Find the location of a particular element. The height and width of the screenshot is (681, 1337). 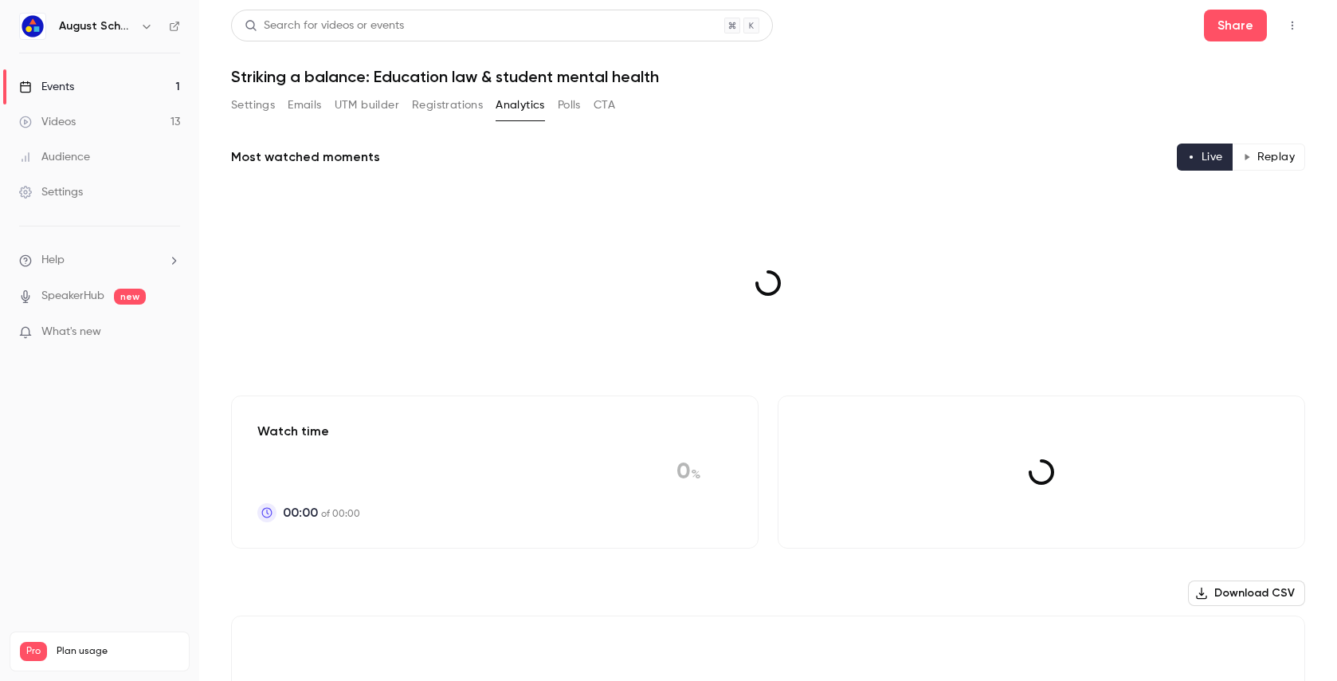

div: Audience is located at coordinates (54, 157).